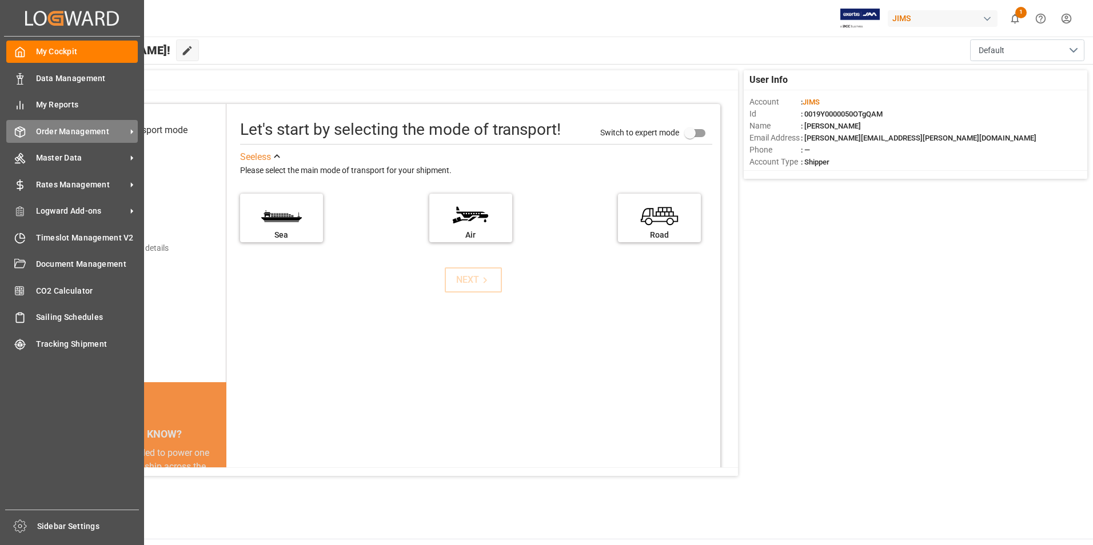 The height and width of the screenshot is (545, 1093). What do you see at coordinates (87, 317) in the screenshot?
I see `span: Sailing Schedules` at bounding box center [87, 317].